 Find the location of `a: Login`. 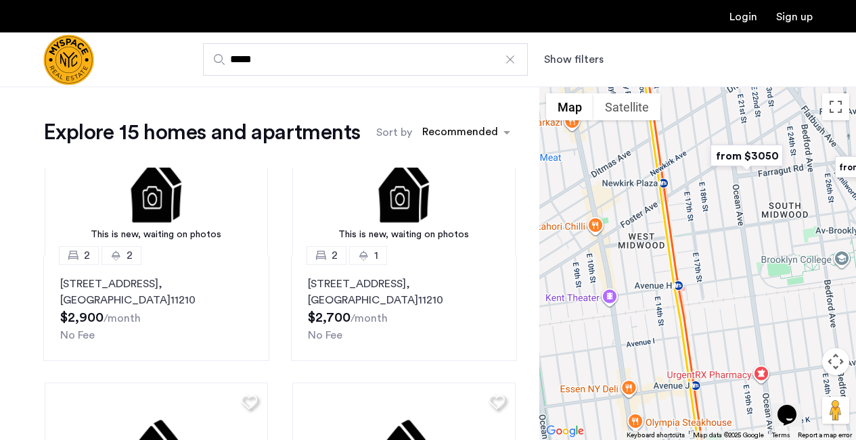

a: Login is located at coordinates (743, 17).